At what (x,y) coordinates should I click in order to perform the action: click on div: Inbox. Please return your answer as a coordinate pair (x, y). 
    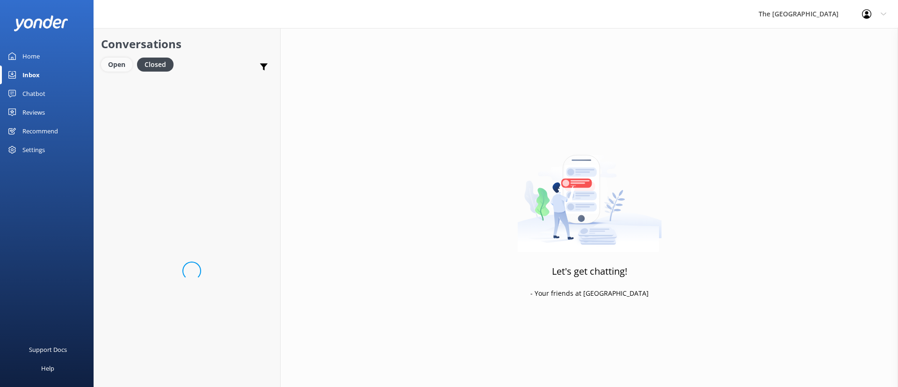
    Looking at the image, I should click on (31, 75).